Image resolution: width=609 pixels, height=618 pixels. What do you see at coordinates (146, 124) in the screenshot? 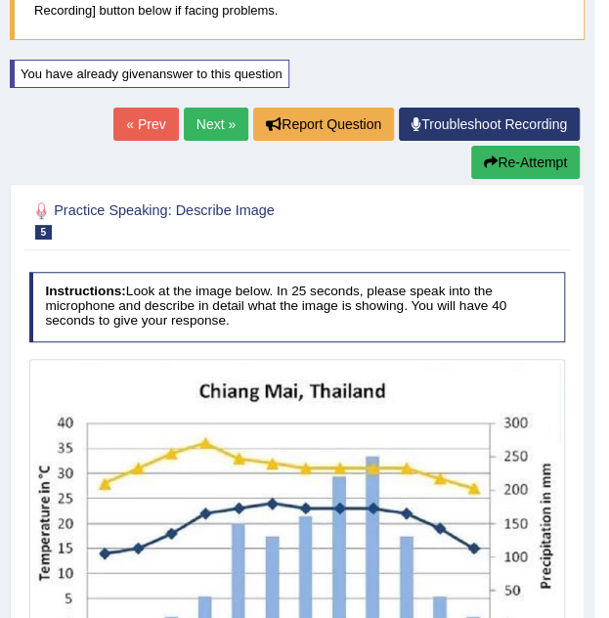
I see `a: « Prev` at bounding box center [146, 124].